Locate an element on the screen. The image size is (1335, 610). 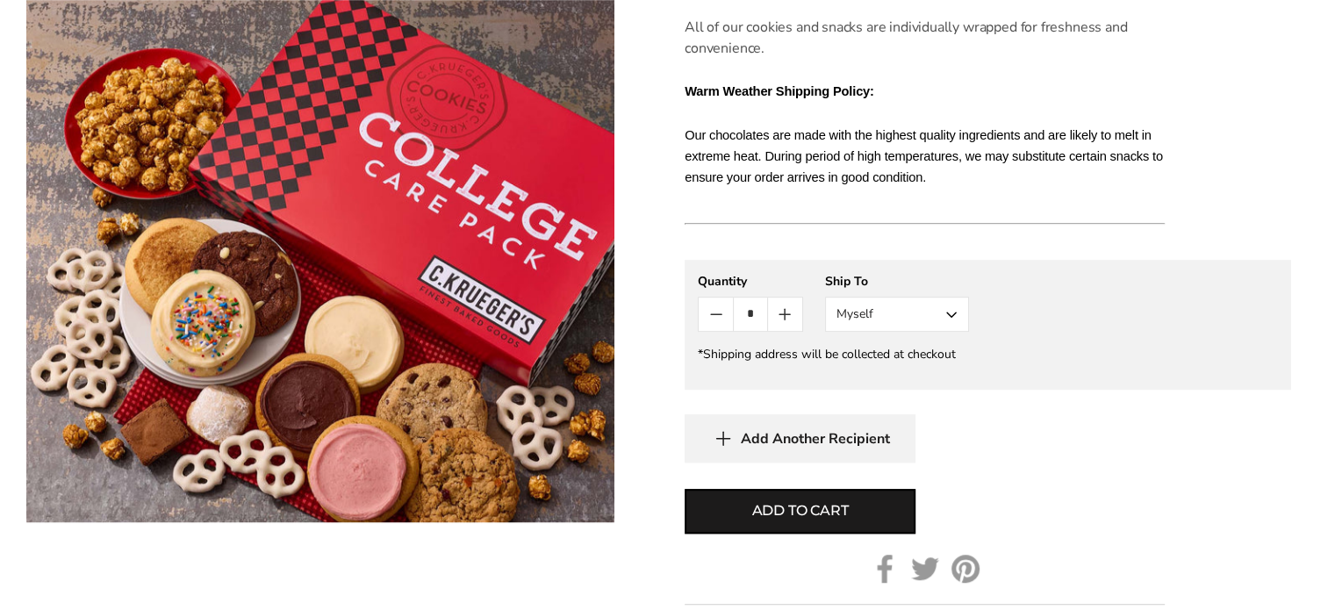
div: *Shipping address will be collected at checkout is located at coordinates (988, 354).